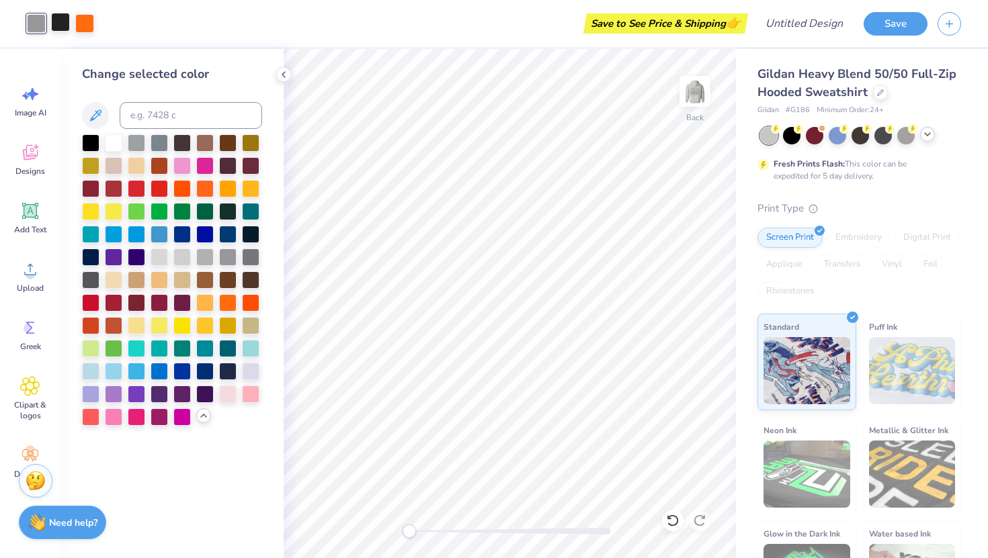 This screenshot has width=988, height=558. What do you see at coordinates (900, 533) in the screenshot?
I see `span: Water based Ink` at bounding box center [900, 533].